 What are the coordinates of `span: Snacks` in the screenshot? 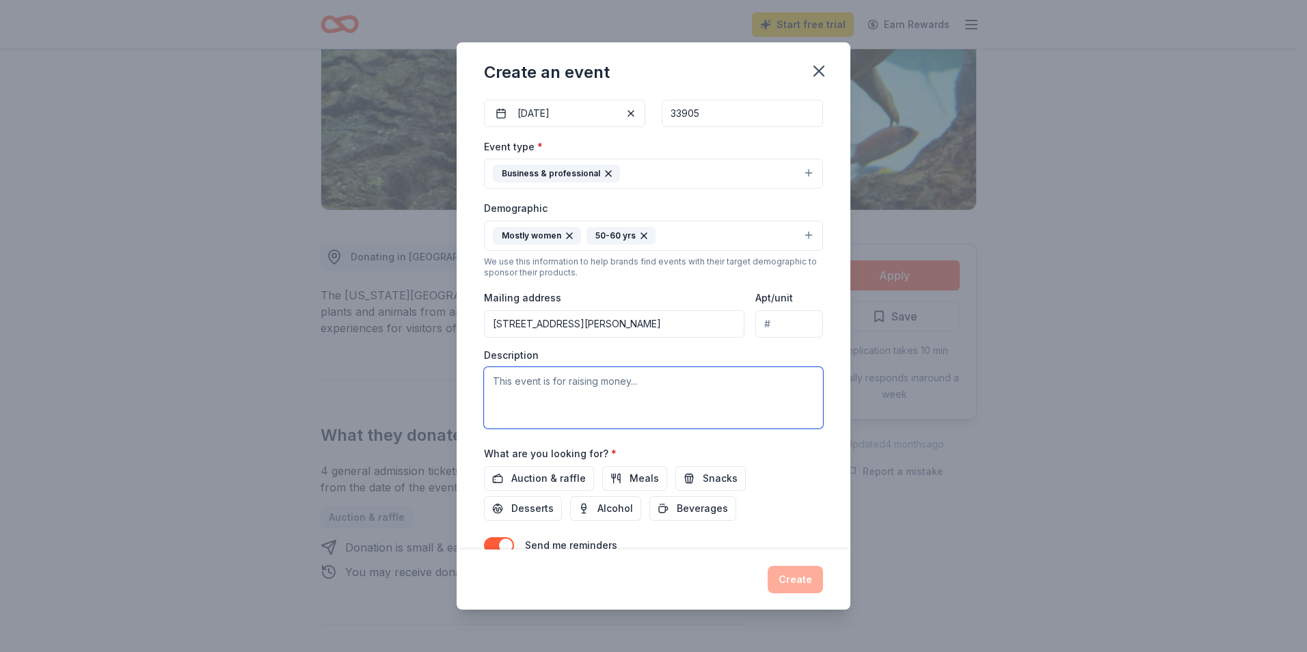 It's located at (720, 478).